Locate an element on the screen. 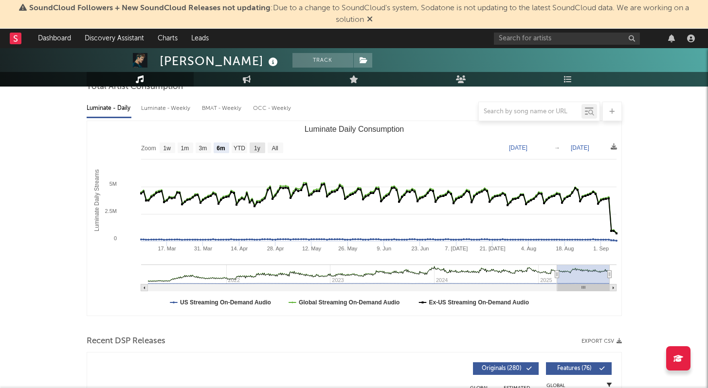  text: 5M is located at coordinates (112, 184).